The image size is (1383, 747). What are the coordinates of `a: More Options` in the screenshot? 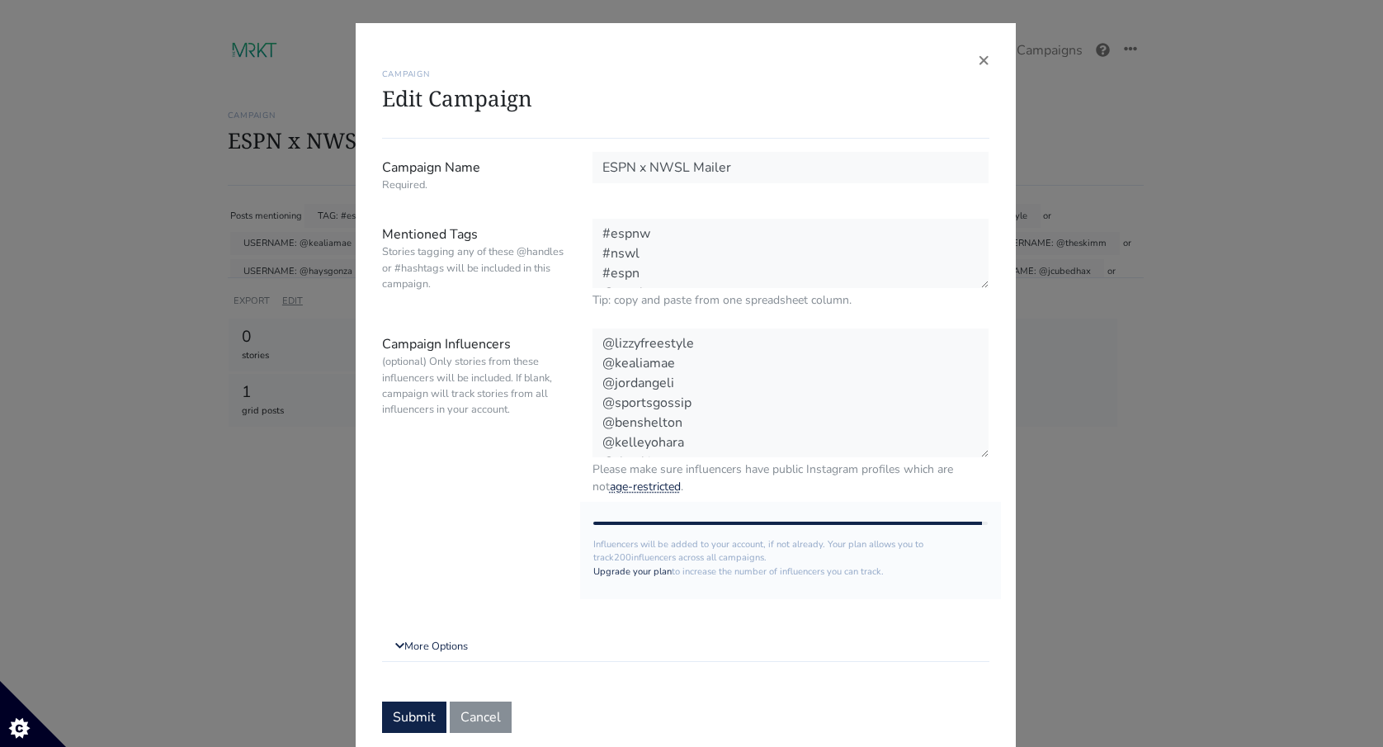 It's located at (686, 647).